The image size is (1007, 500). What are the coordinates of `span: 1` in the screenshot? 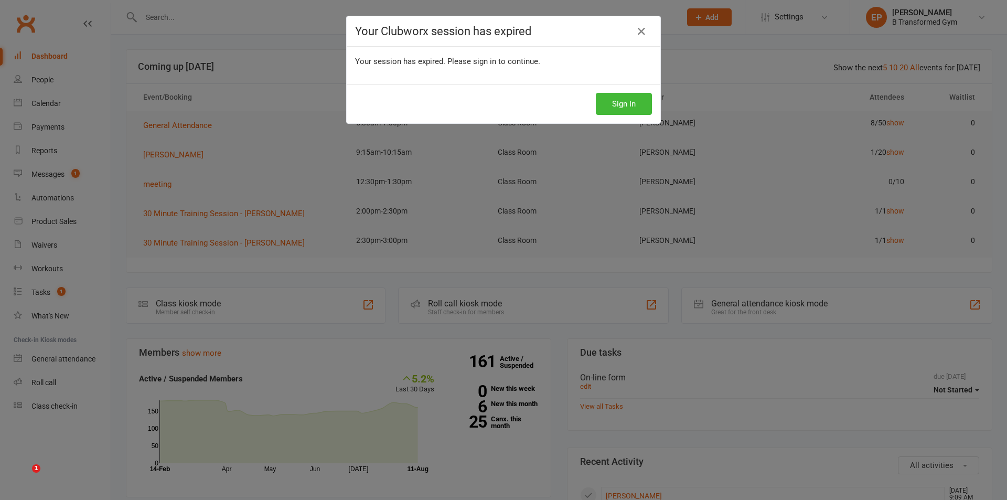 It's located at (36, 468).